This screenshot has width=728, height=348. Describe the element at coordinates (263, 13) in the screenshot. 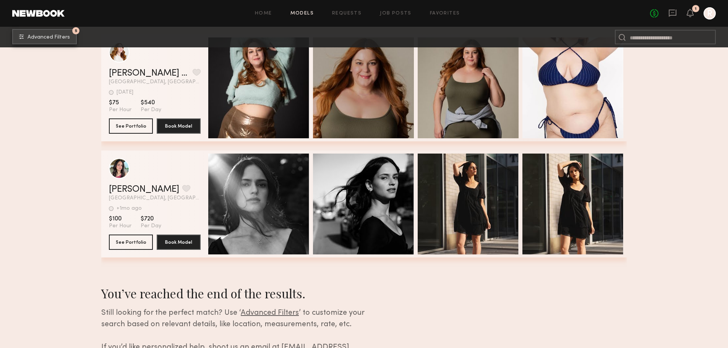

I see `a: Home` at that location.